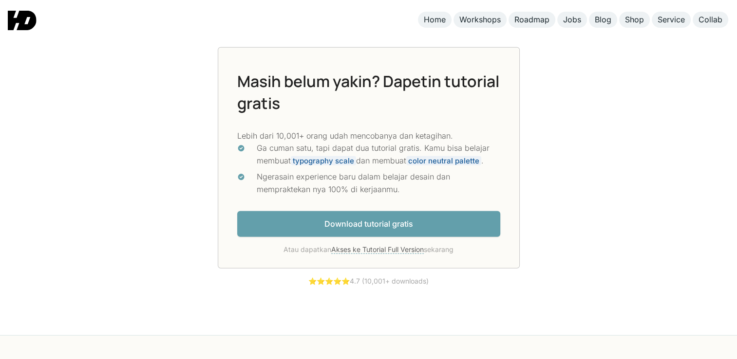 Image resolution: width=737 pixels, height=359 pixels. What do you see at coordinates (369, 224) in the screenshot?
I see `a: Download tutorial gratis` at bounding box center [369, 224].